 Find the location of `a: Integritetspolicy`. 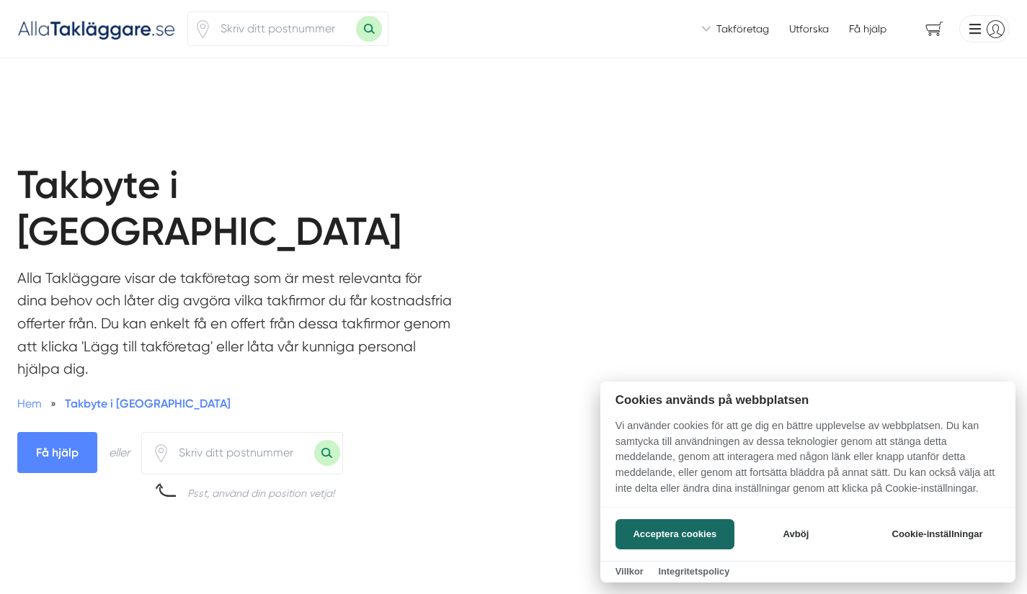

a: Integritetspolicy is located at coordinates (693, 571).